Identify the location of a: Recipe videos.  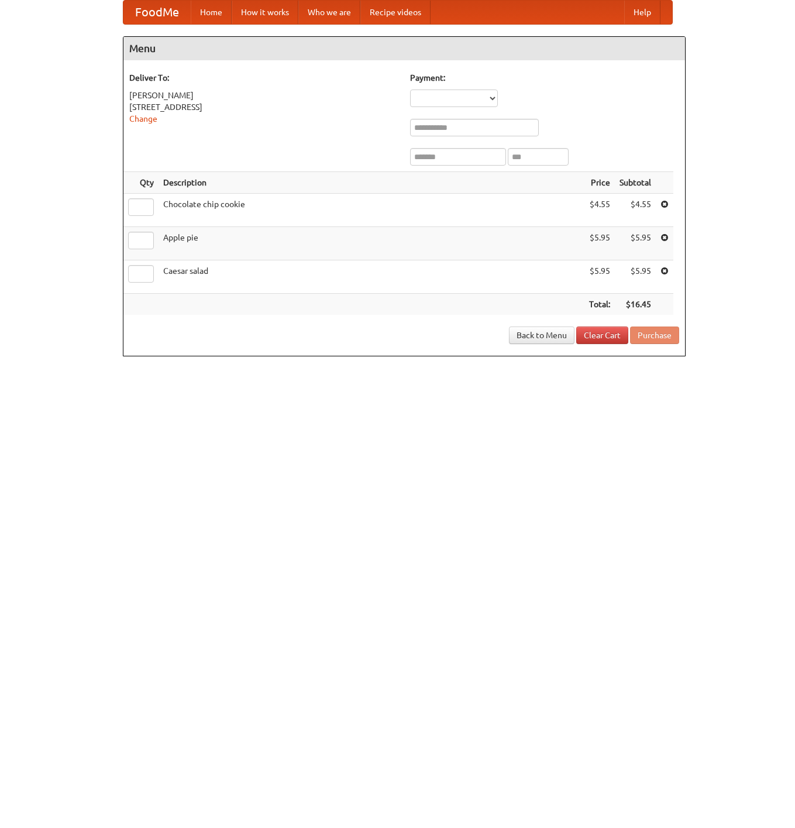
(395, 12).